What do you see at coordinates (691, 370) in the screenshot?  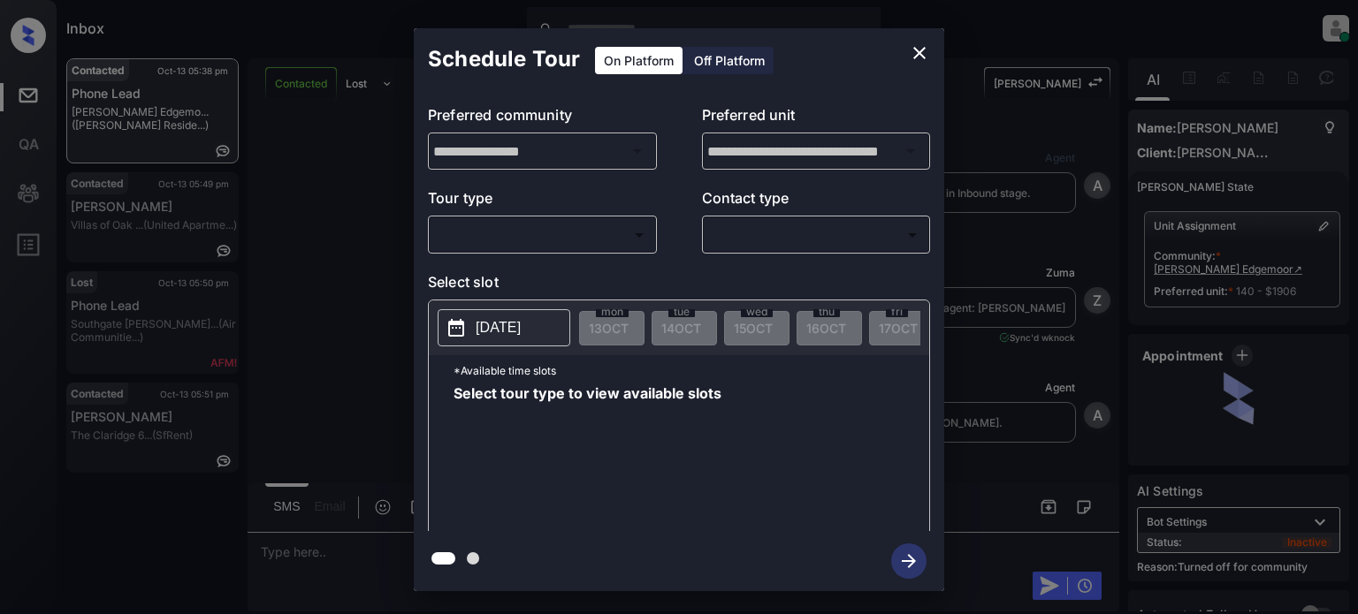 I see `p: *Available time slots` at bounding box center [691, 370].